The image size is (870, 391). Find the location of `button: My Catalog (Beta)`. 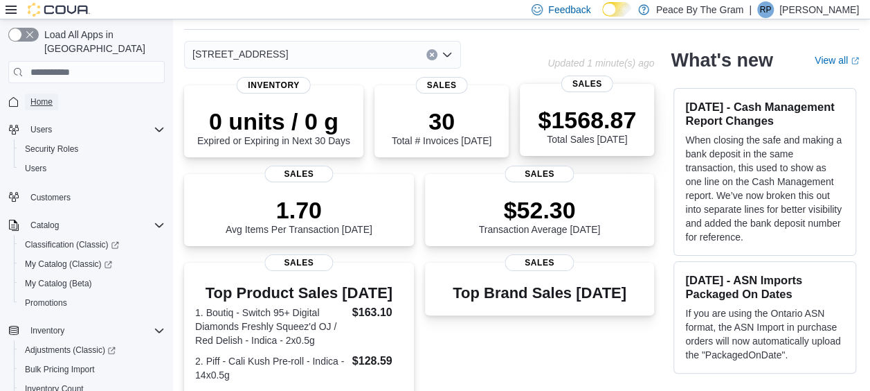

button: My Catalog (Beta) is located at coordinates (92, 283).